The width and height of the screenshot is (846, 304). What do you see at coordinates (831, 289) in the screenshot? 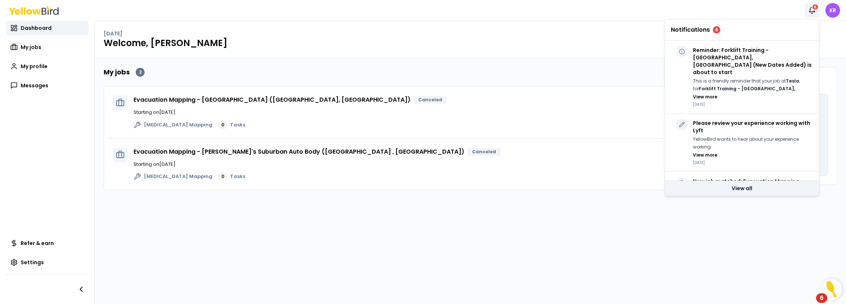
I see `button: Open Resource Center, 6 new notifications` at bounding box center [831, 289].